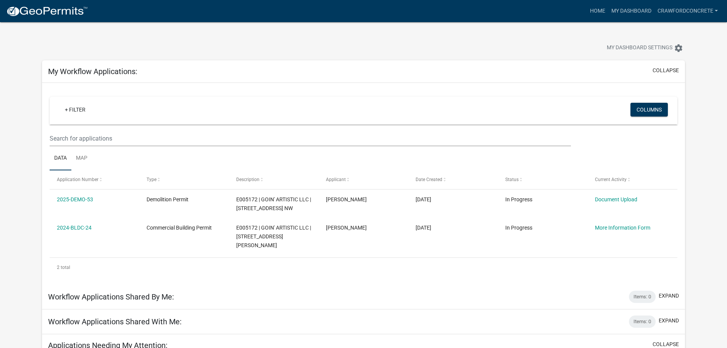 This screenshot has width=727, height=348. I want to click on a: 2024-BLDC-24, so click(74, 227).